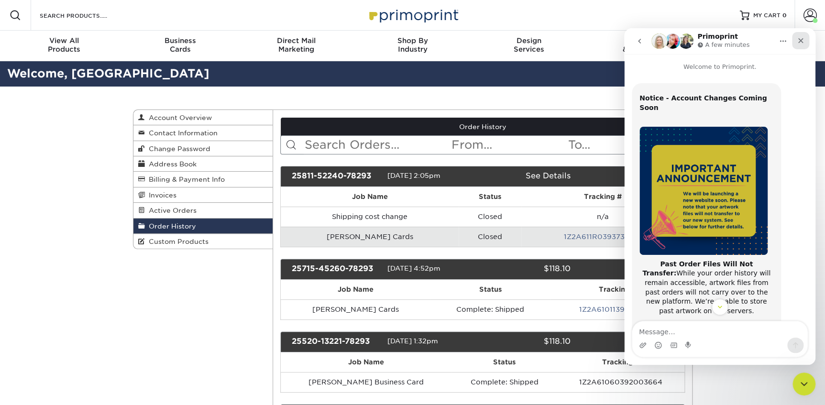 The width and height of the screenshot is (825, 405). I want to click on img: Profile image for Jenny, so click(48, 13).